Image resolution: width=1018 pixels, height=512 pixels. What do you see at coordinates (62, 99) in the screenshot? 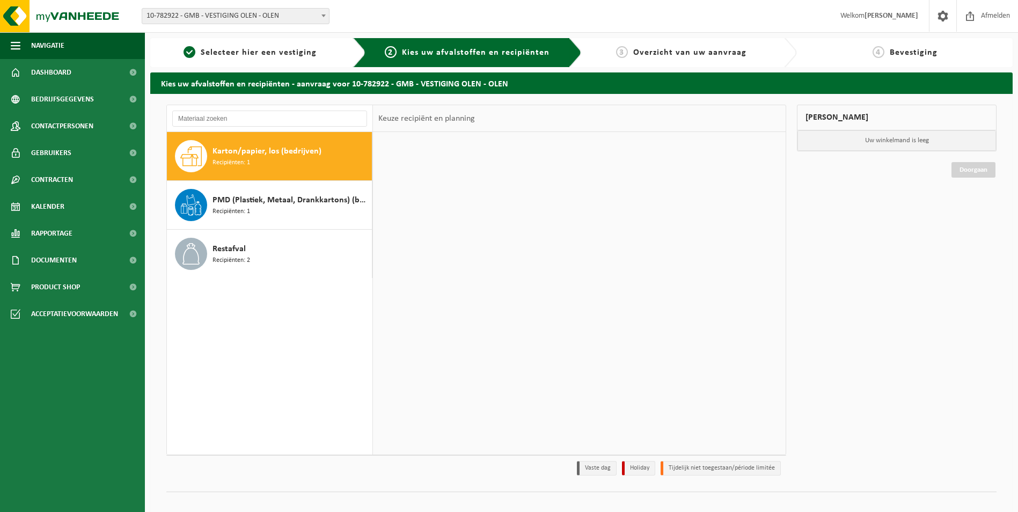
I see `span: Bedrijfsgegevens` at bounding box center [62, 99].